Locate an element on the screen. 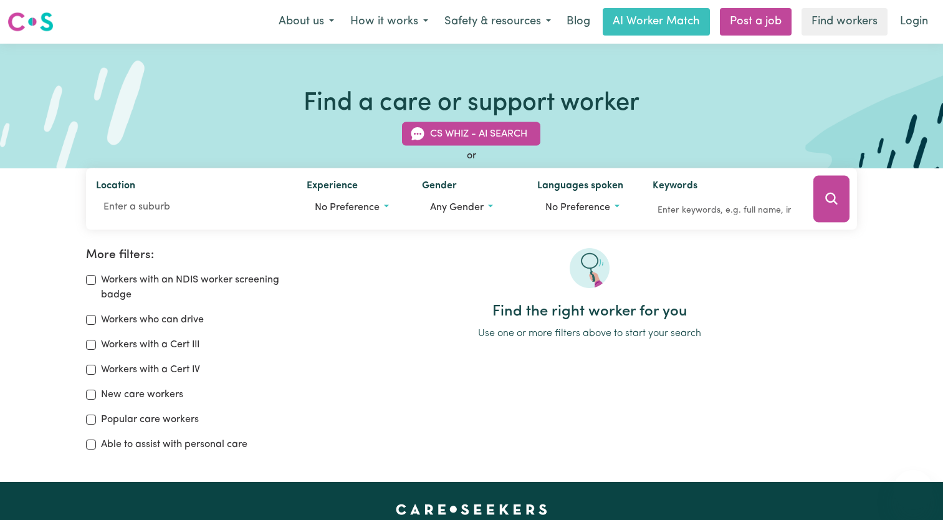 The width and height of the screenshot is (943, 520). a: Find workers is located at coordinates (845, 22).